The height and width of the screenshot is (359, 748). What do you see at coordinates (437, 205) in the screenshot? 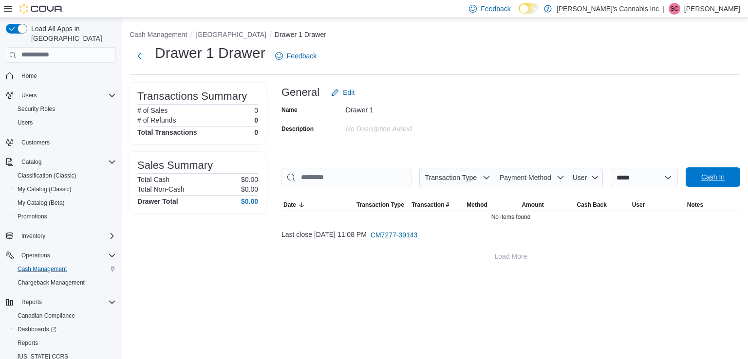
I see `button: Transaction #` at bounding box center [437, 205].